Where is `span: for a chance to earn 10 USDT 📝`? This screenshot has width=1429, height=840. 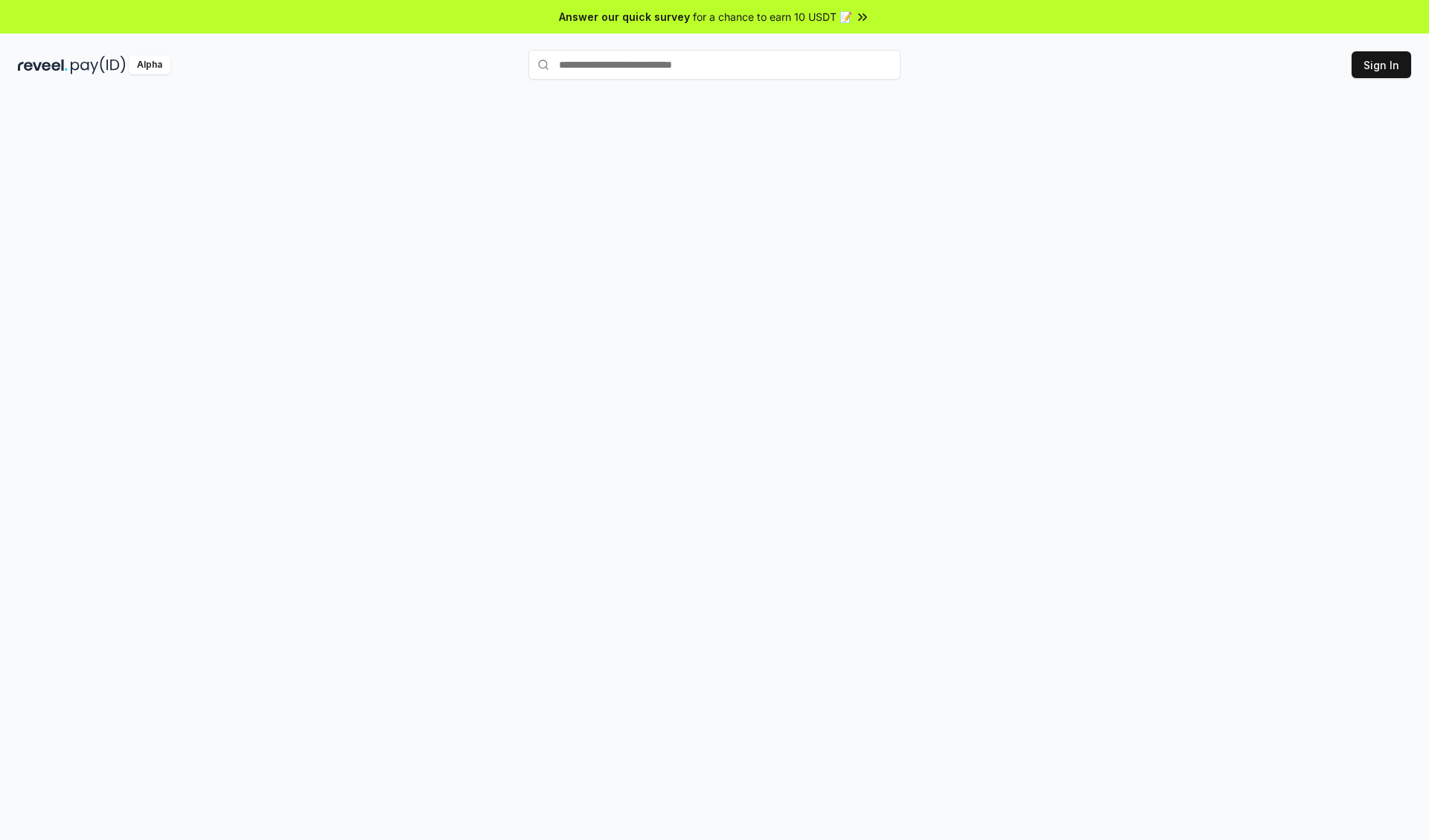 span: for a chance to earn 10 USDT 📝 is located at coordinates (772, 17).